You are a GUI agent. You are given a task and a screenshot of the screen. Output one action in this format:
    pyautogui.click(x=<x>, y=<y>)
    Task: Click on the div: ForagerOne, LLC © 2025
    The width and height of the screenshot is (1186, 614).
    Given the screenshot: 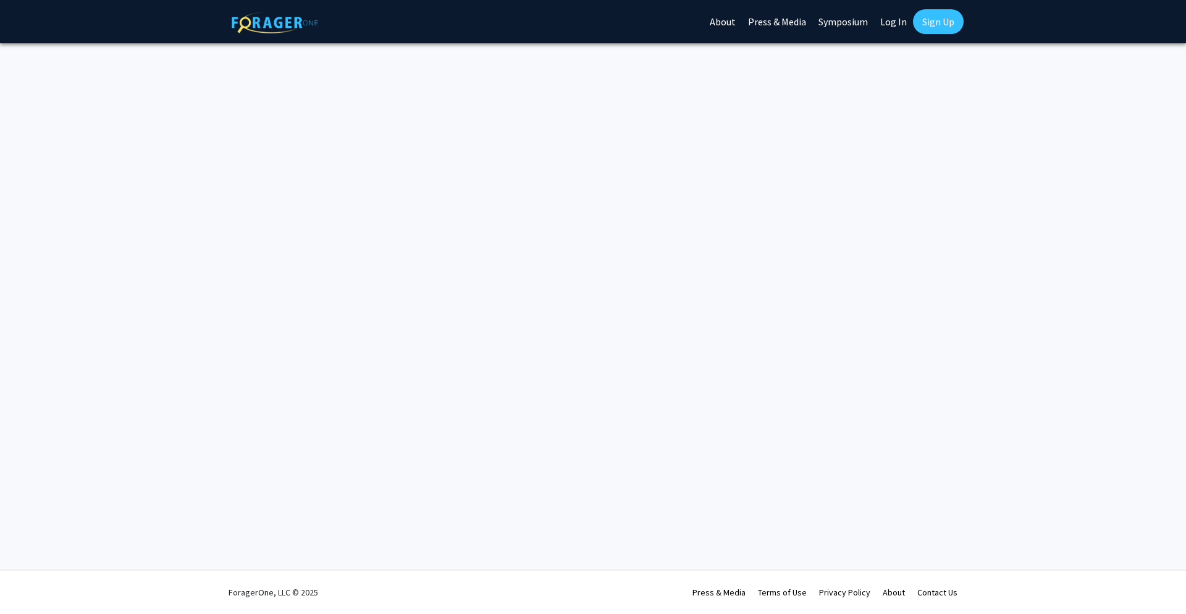 What is the action you would take?
    pyautogui.click(x=273, y=592)
    